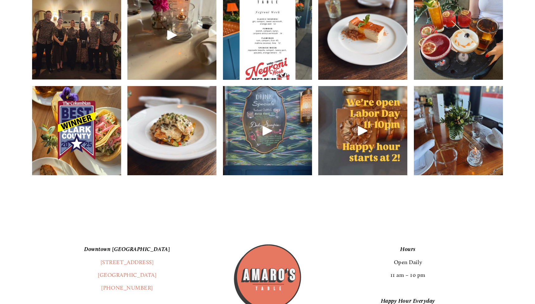 The height and width of the screenshot is (304, 535). I want to click on em: Hours, so click(408, 249).